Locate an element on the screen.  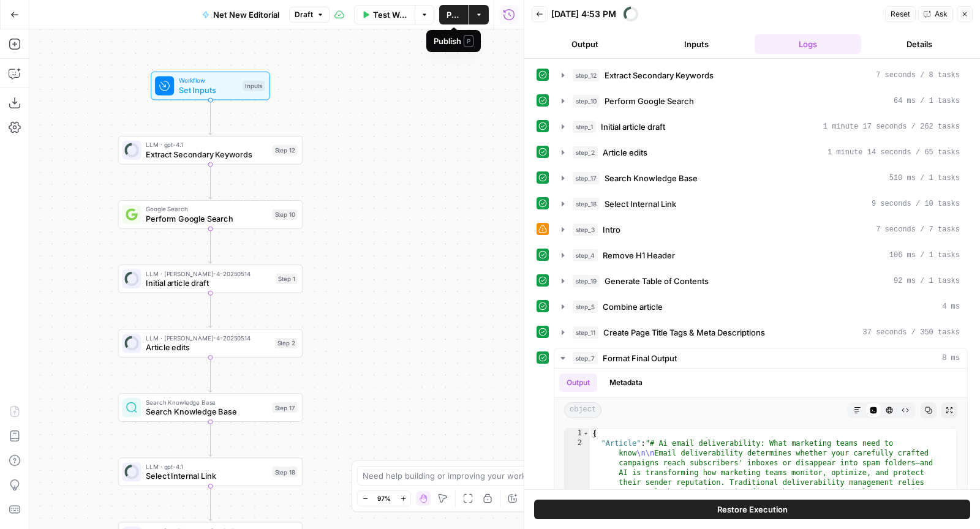
span: step_17 is located at coordinates (586, 178).